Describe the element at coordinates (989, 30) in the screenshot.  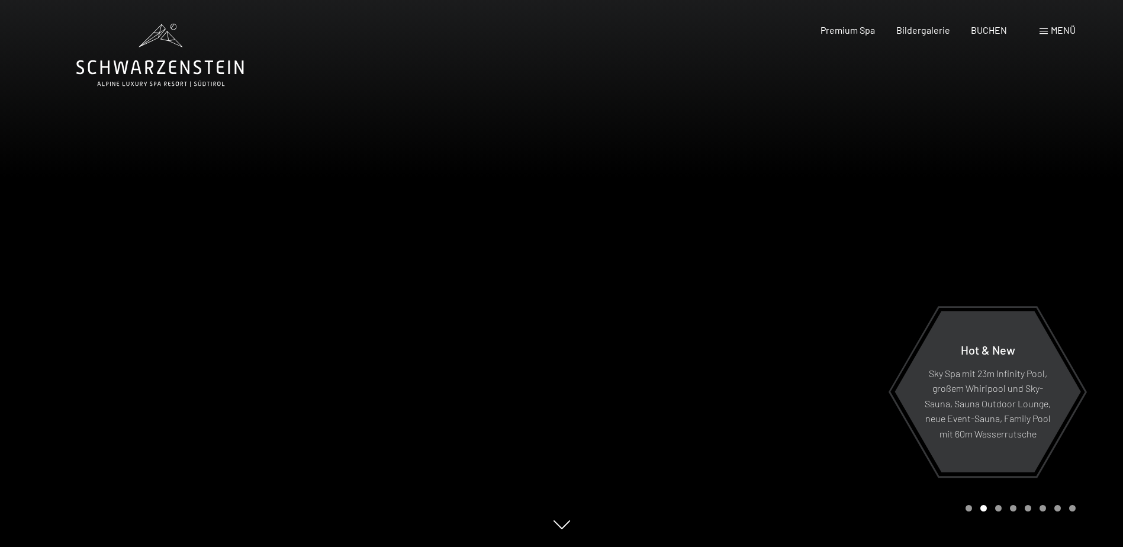
I see `span: BUCHEN` at that location.